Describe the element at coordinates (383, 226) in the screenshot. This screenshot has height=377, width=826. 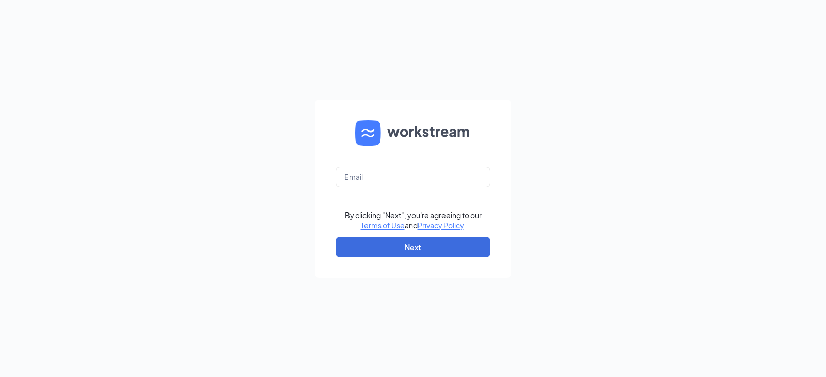
I see `a: Terms of Use` at that location.